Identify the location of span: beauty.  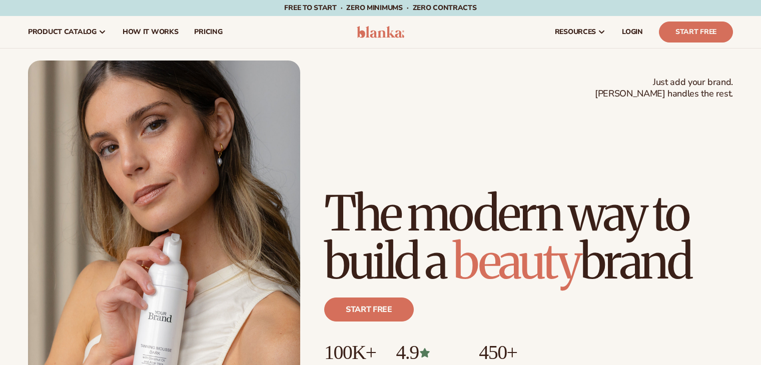
(516, 262).